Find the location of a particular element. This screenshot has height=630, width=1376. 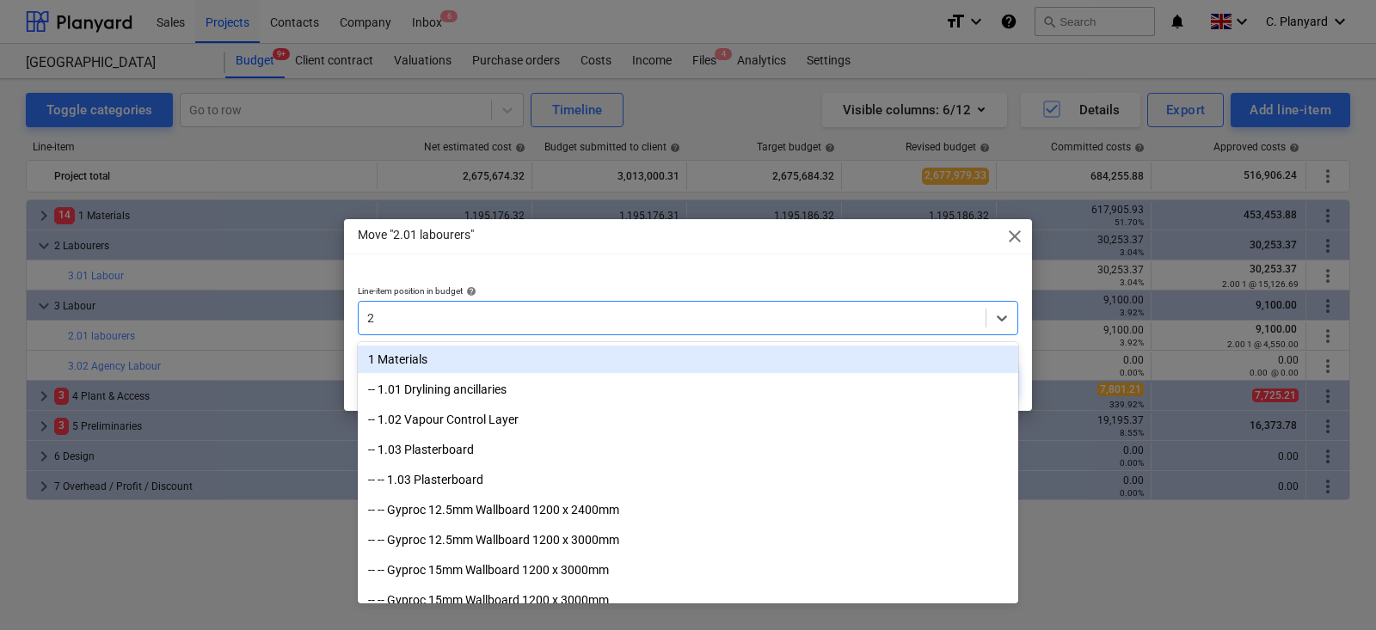

div: 1 Materials is located at coordinates (688, 359).